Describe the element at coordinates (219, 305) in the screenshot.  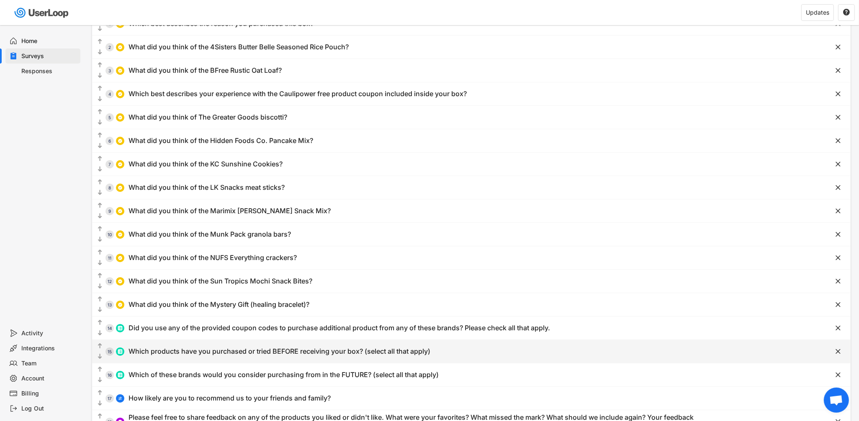
I see `div: What did you think of the Mystery Gift (healing bracelet)?` at that location.